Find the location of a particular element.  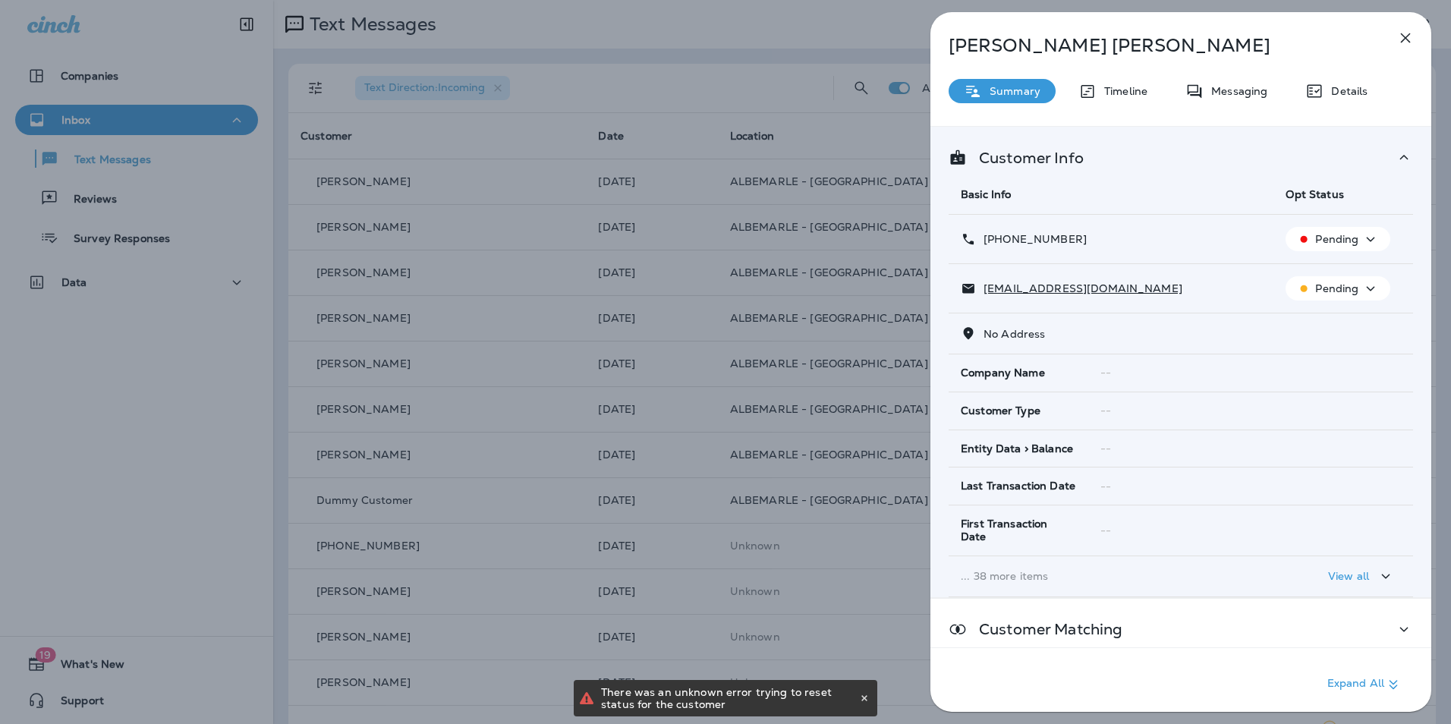

p: Expand All is located at coordinates (1364, 684).